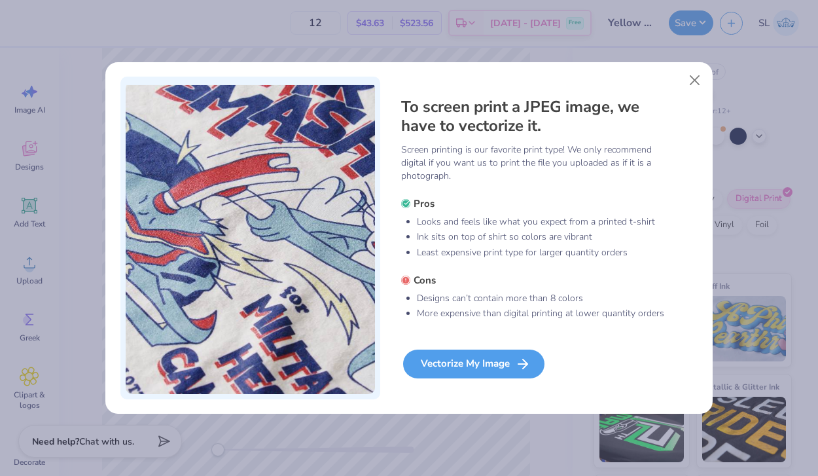 Image resolution: width=818 pixels, height=476 pixels. What do you see at coordinates (533, 280) in the screenshot?
I see `h5: Cons` at bounding box center [533, 280].